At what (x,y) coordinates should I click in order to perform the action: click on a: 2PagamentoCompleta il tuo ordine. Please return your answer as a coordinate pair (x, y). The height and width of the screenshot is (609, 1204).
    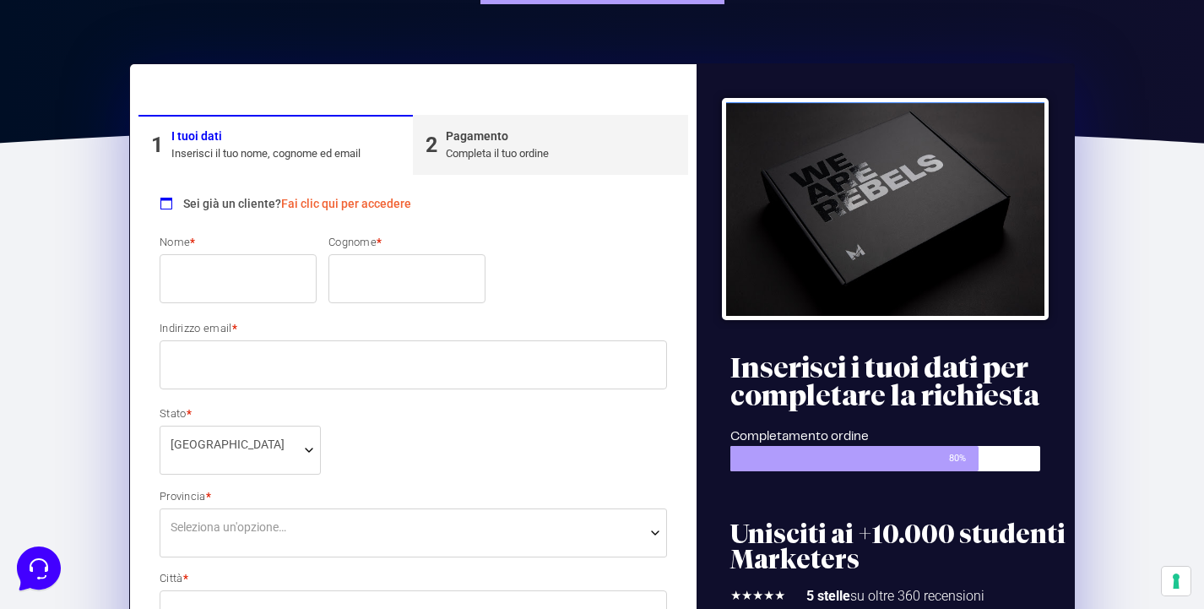
    Looking at the image, I should click on (550, 144).